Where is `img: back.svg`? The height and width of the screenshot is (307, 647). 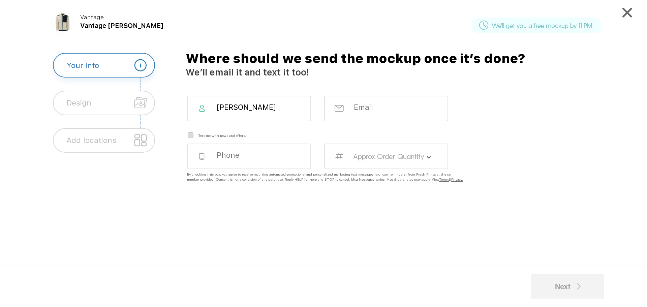 img: back.svg is located at coordinates (578, 286).